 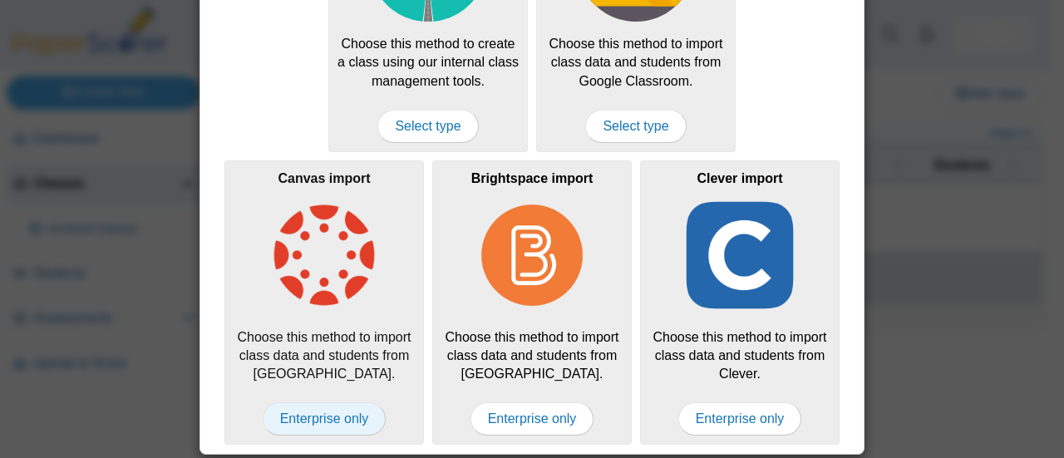 What do you see at coordinates (739, 178) in the screenshot?
I see `b: Clever import` at bounding box center [739, 178].